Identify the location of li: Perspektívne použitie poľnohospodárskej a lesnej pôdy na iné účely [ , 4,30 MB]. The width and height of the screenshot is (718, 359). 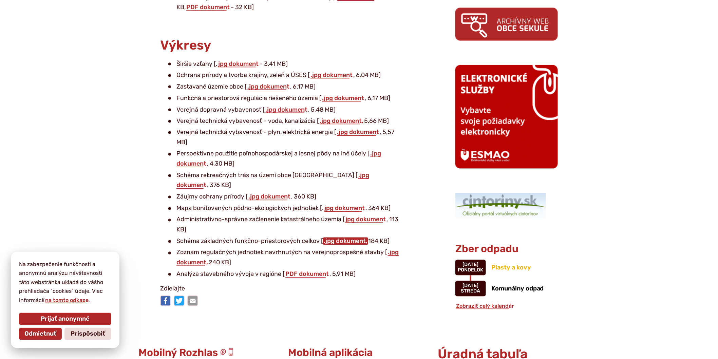
(285, 159).